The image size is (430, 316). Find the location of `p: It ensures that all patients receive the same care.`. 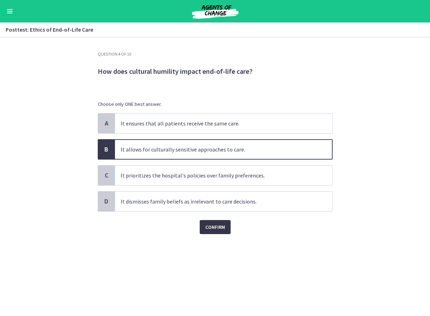

p: It ensures that all patients receive the same care. is located at coordinates (216, 123).